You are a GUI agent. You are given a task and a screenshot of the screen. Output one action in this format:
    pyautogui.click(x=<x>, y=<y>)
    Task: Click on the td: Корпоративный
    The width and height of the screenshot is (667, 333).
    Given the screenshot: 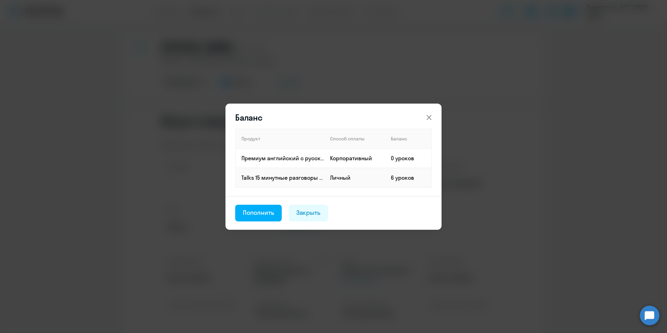 What is the action you would take?
    pyautogui.click(x=355, y=158)
    